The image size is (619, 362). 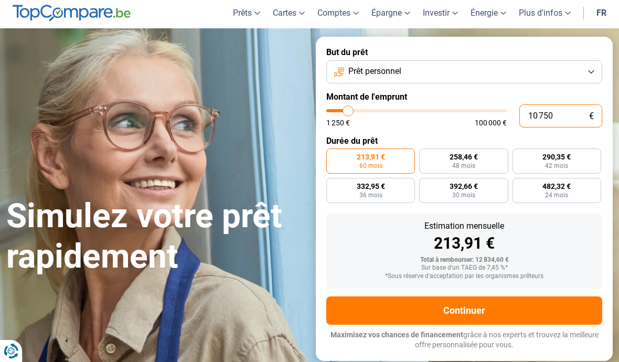 What do you see at coordinates (463, 166) in the screenshot?
I see `span: 48 mois` at bounding box center [463, 166].